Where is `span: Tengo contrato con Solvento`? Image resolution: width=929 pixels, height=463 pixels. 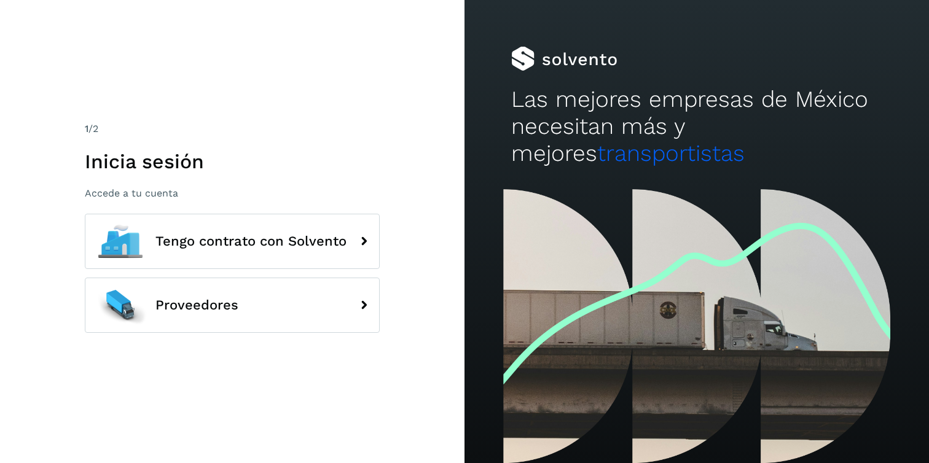 span: Tengo contrato con Solvento is located at coordinates (251, 242).